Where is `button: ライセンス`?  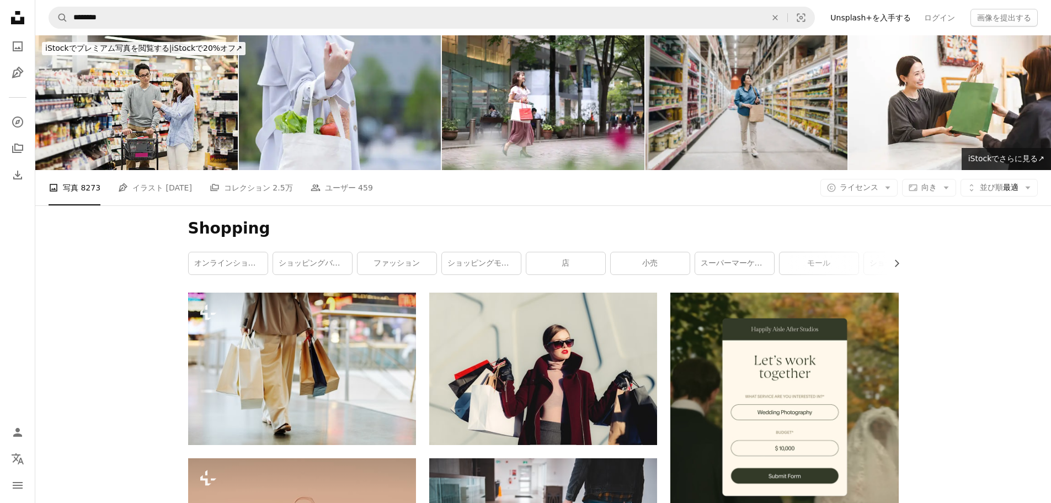
button: ライセンス is located at coordinates (859, 188).